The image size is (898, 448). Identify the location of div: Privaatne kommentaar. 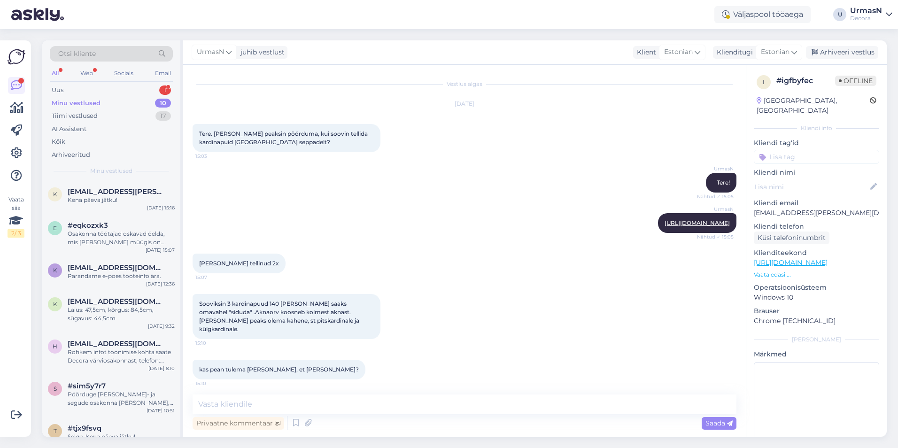
(238, 423).